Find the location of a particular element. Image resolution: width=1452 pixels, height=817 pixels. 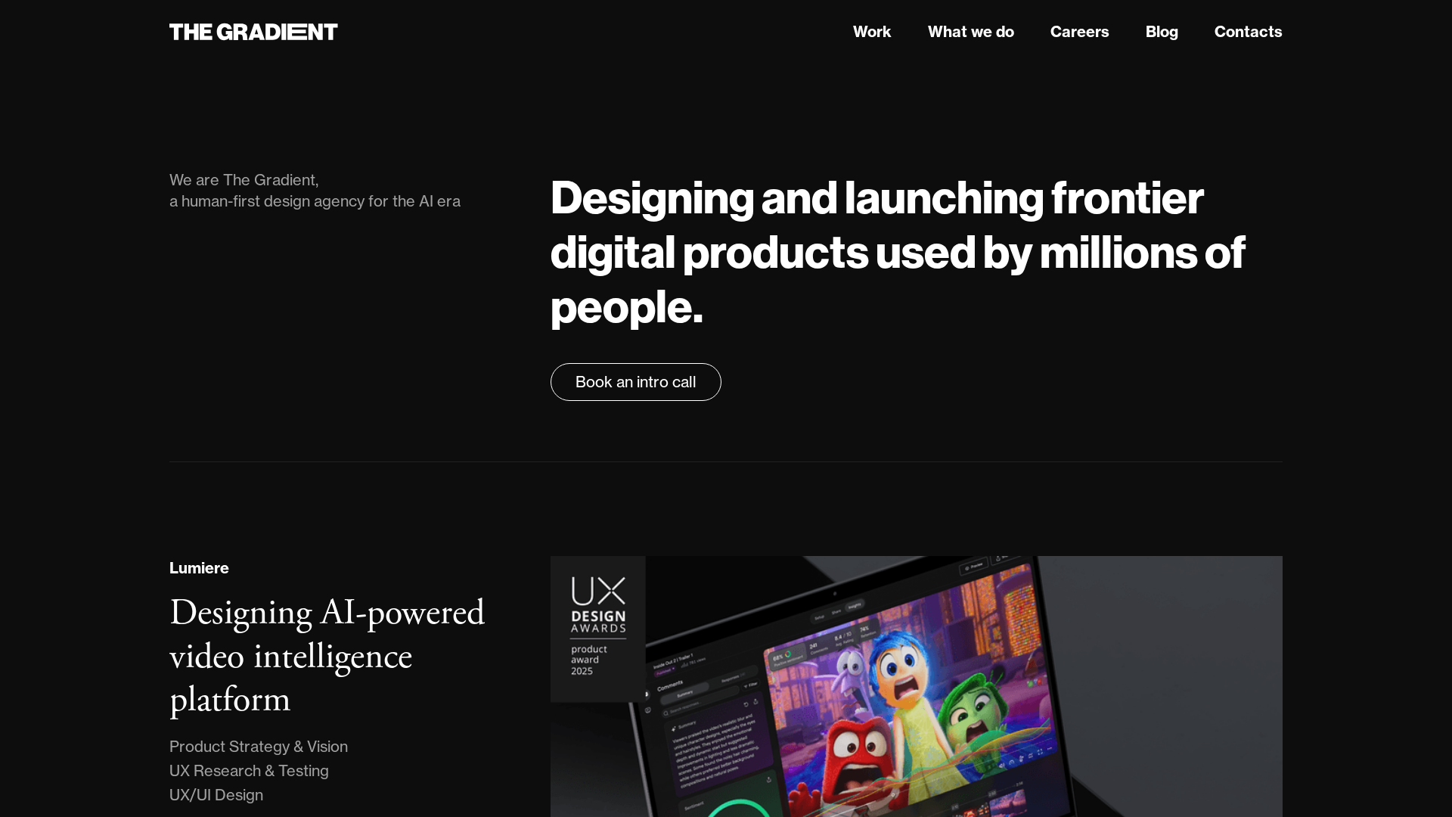

div: Product Strategy & Vision UX Research & Testing UX/UI Design is located at coordinates (259, 770).